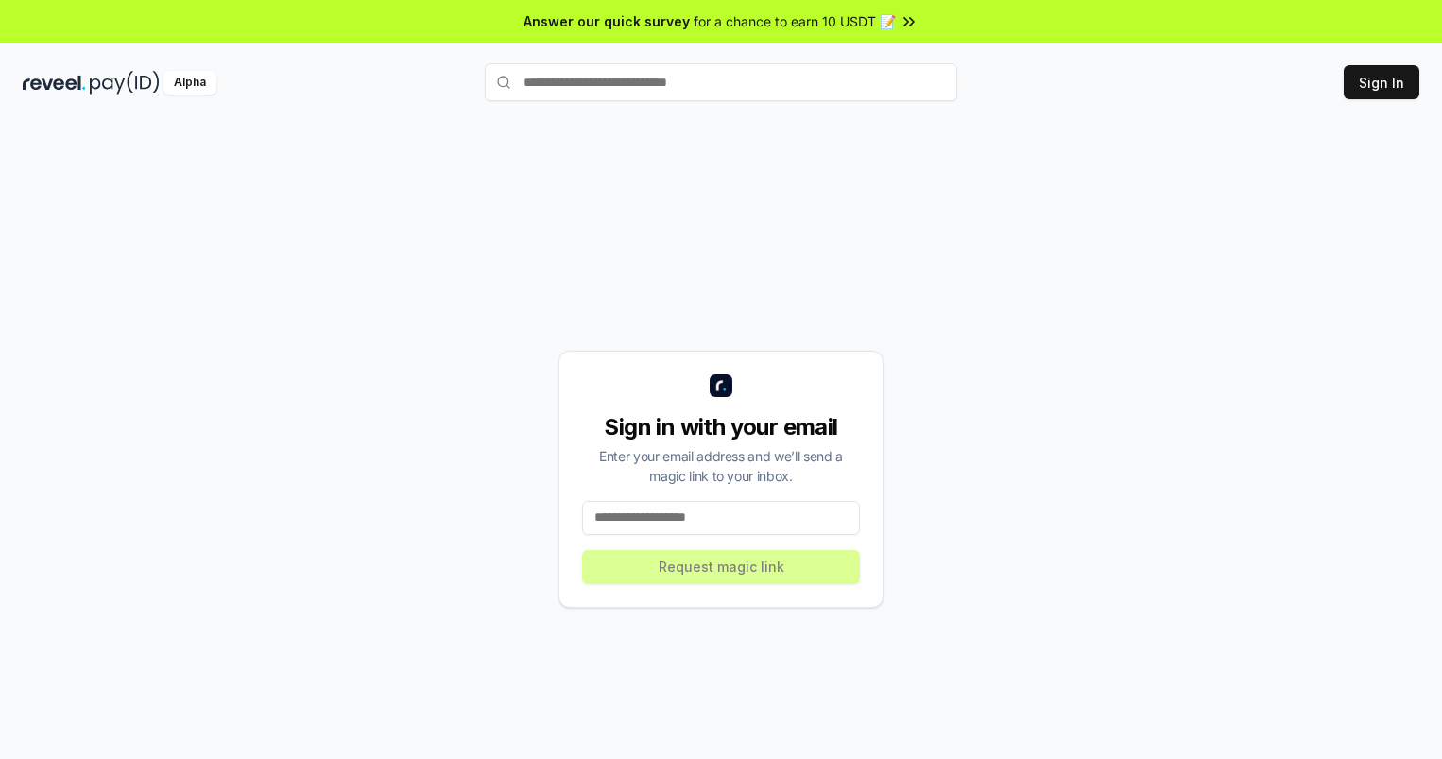 The height and width of the screenshot is (759, 1442). Describe the element at coordinates (190, 82) in the screenshot. I see `div: Alpha` at that location.